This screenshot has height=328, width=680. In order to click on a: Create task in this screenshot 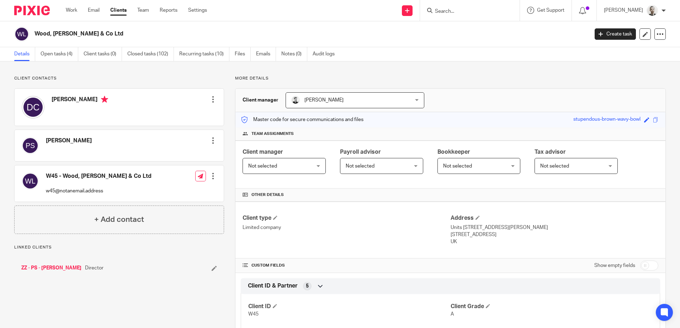, I will do `click(615, 34)`.